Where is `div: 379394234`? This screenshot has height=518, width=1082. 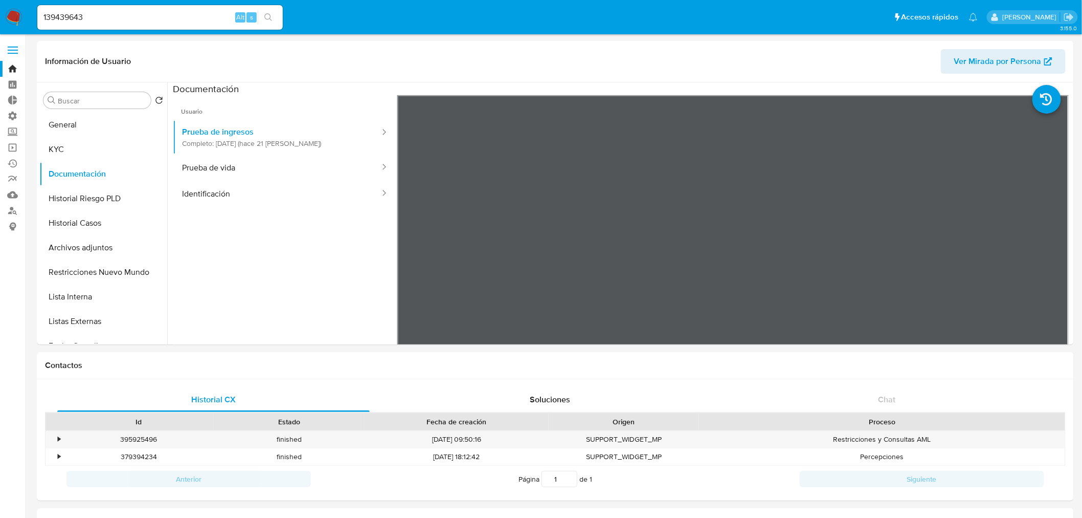
div: 379394234 is located at coordinates (139, 456).